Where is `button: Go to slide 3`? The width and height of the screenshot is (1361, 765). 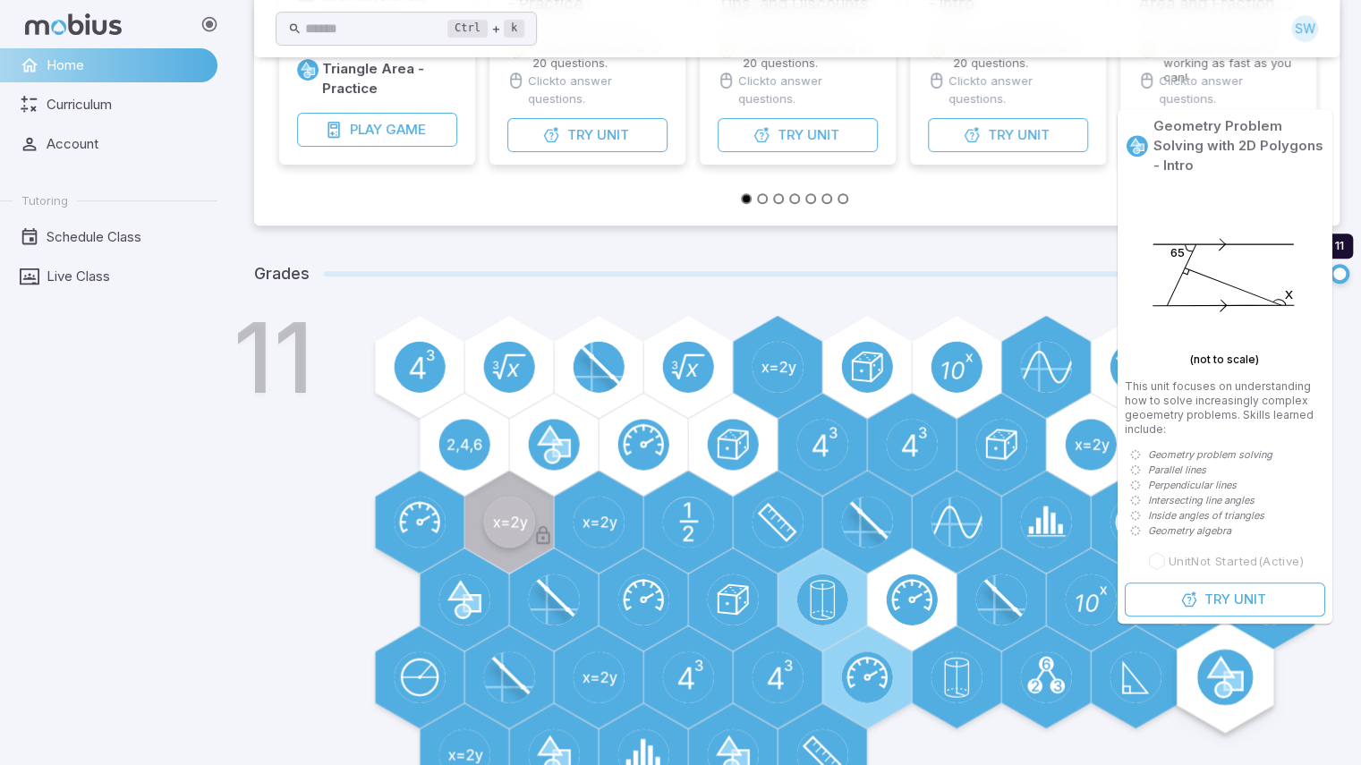
button: Go to slide 3 is located at coordinates (779, 199).